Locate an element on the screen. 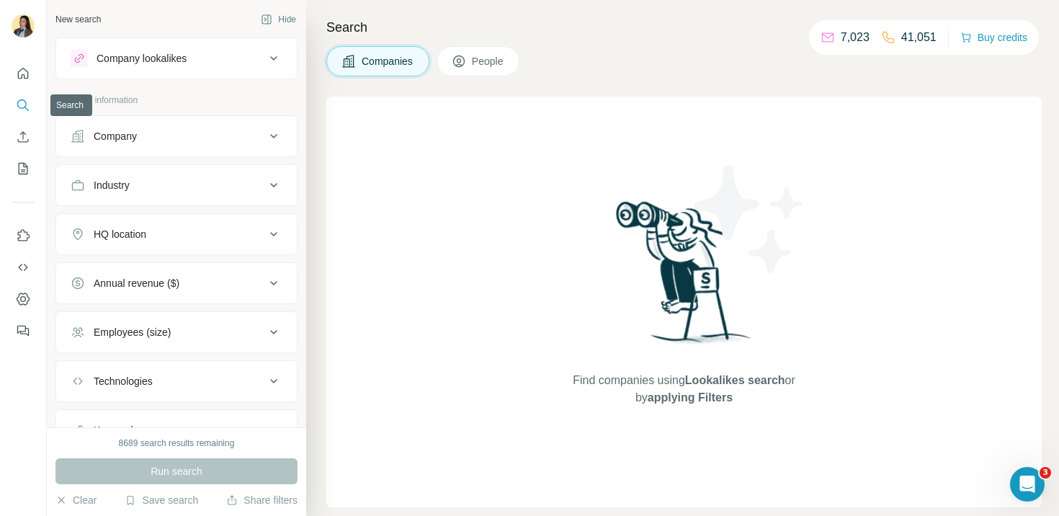 The height and width of the screenshot is (516, 1059). div: Annual revenue ($) is located at coordinates (136, 283).